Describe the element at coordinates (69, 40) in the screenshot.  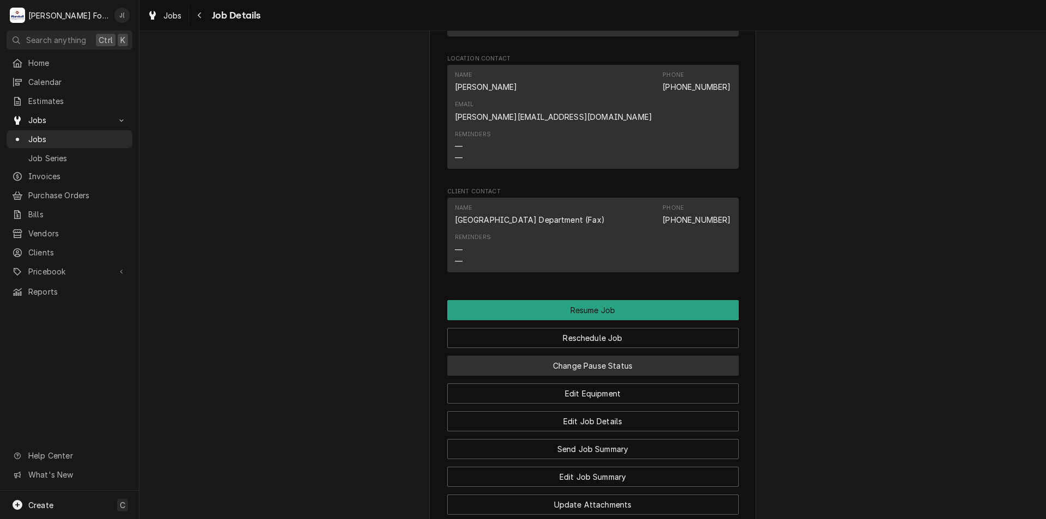
I see `button: Search anythingCtrlK` at that location.